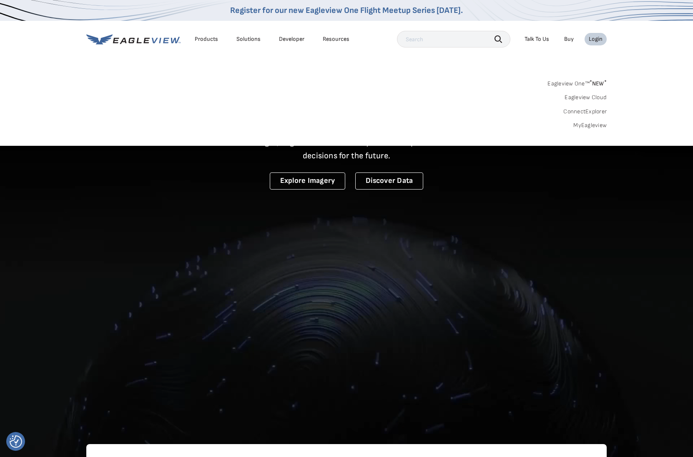  What do you see at coordinates (568, 39) in the screenshot?
I see `a: Buy` at bounding box center [568, 39].